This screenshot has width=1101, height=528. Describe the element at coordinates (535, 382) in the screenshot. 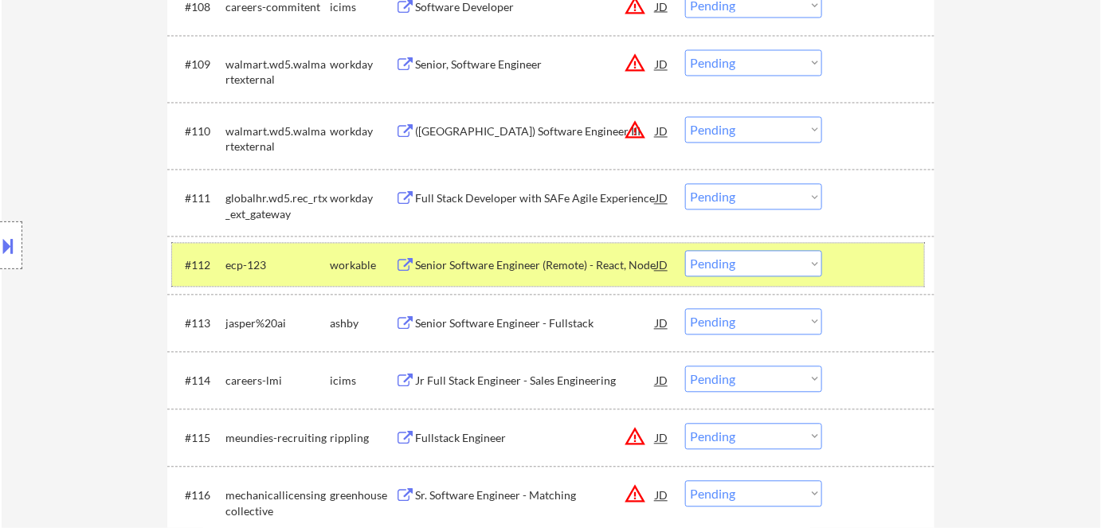

I see `div: Jr Full Stack Engineer - Sales Engineering` at that location.